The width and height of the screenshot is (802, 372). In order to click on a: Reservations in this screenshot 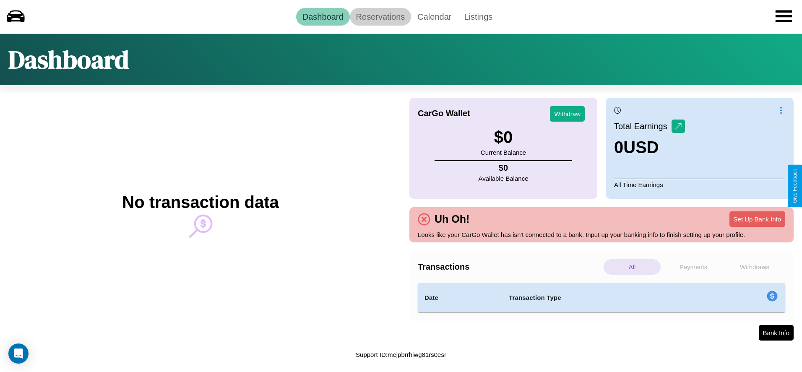, I will do `click(380, 17)`.